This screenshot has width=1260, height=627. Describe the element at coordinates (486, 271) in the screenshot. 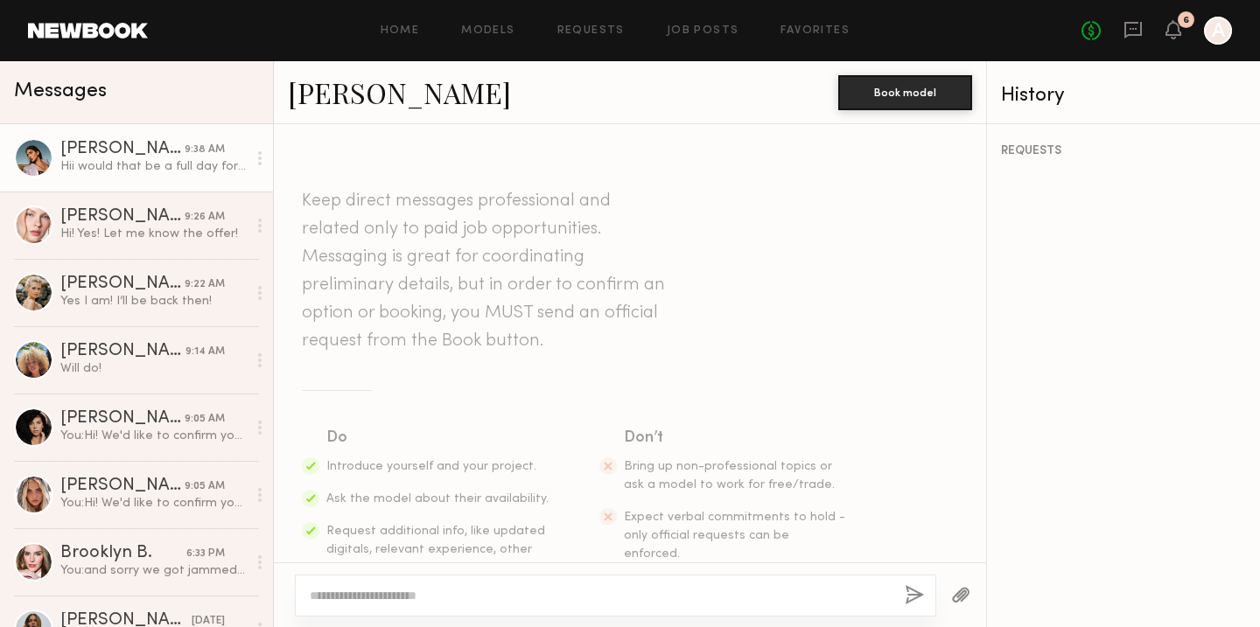

I see `header: Keep direct messages professional and related only to paid job opportunities. Messaging is great ...` at that location.